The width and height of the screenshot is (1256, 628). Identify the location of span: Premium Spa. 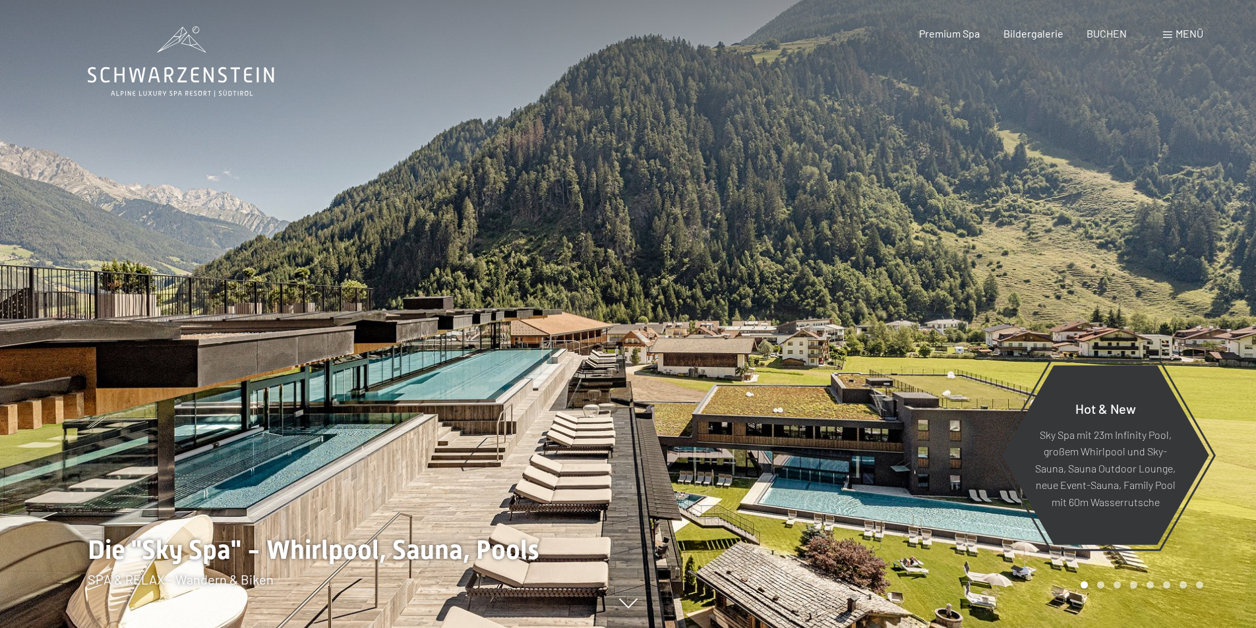
(949, 33).